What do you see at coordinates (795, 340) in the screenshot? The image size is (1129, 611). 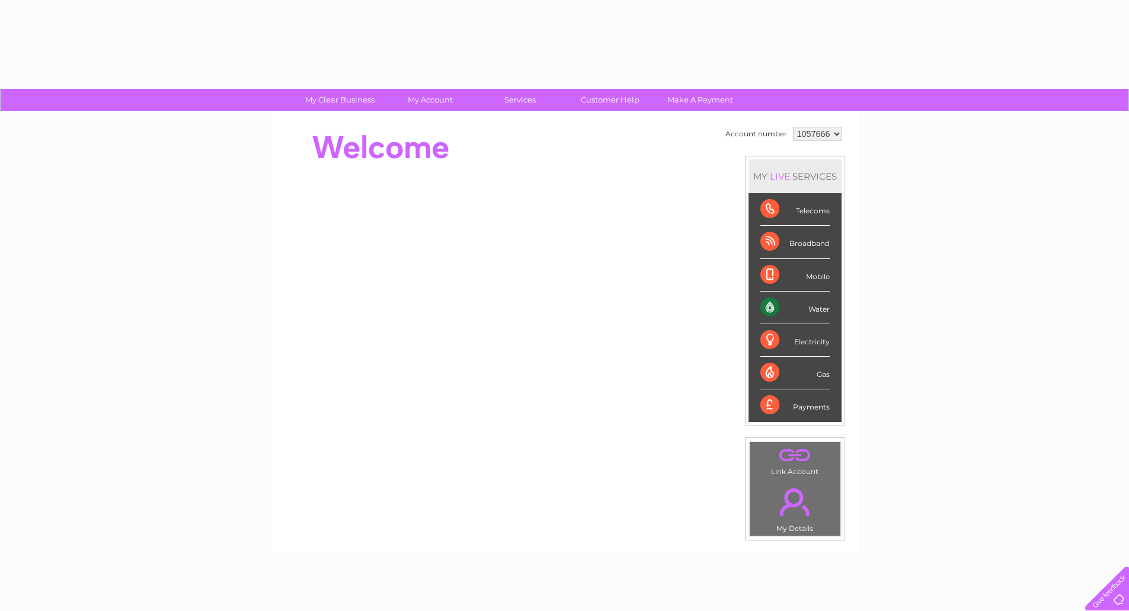 I see `div: Electricity` at bounding box center [795, 340].